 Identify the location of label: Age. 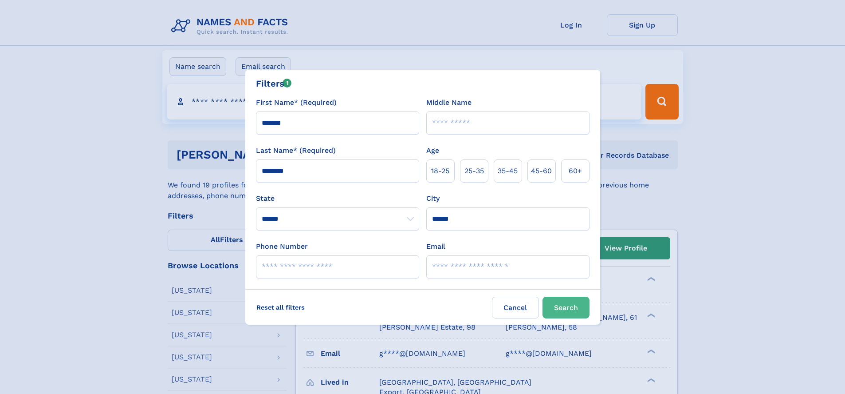
(433, 150).